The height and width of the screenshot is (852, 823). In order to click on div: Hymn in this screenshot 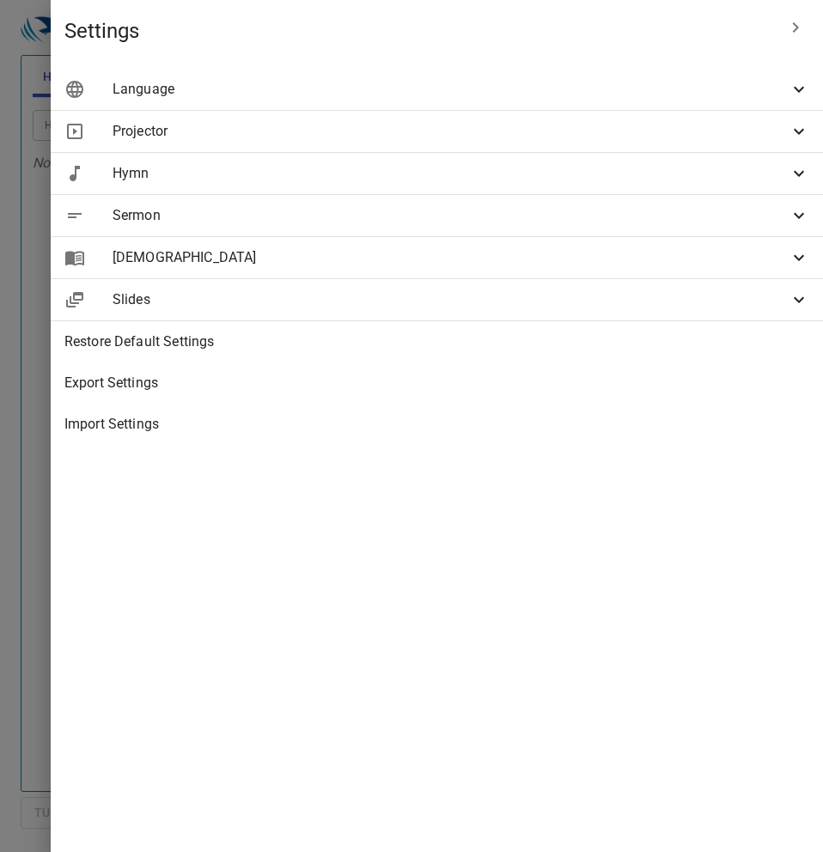, I will do `click(436, 173)`.